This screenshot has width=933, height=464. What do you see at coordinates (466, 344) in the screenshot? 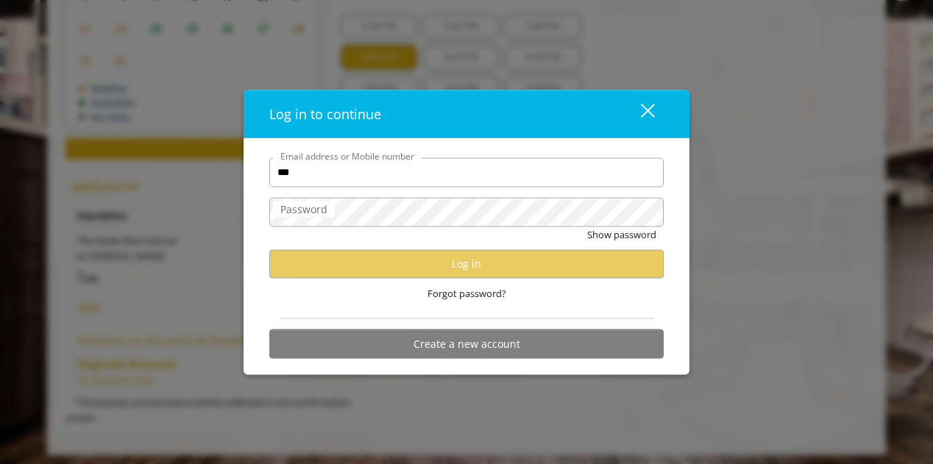
I see `button: Create a new account` at bounding box center [466, 344].